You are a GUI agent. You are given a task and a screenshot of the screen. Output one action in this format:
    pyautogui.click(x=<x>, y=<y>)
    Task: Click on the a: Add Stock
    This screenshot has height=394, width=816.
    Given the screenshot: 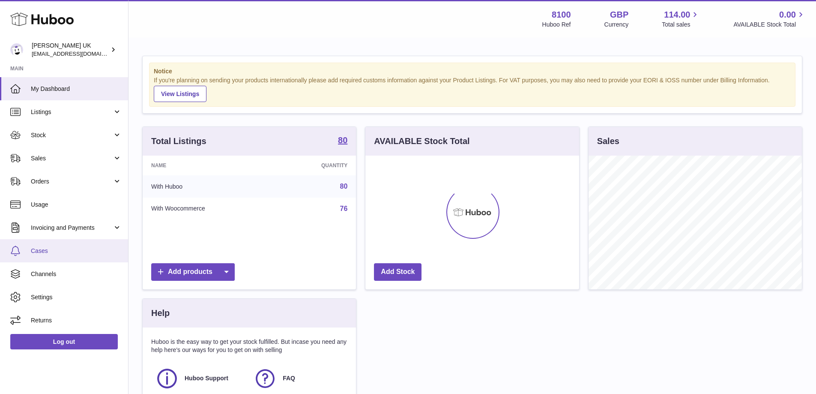 What is the action you would take?
    pyautogui.click(x=397, y=272)
    